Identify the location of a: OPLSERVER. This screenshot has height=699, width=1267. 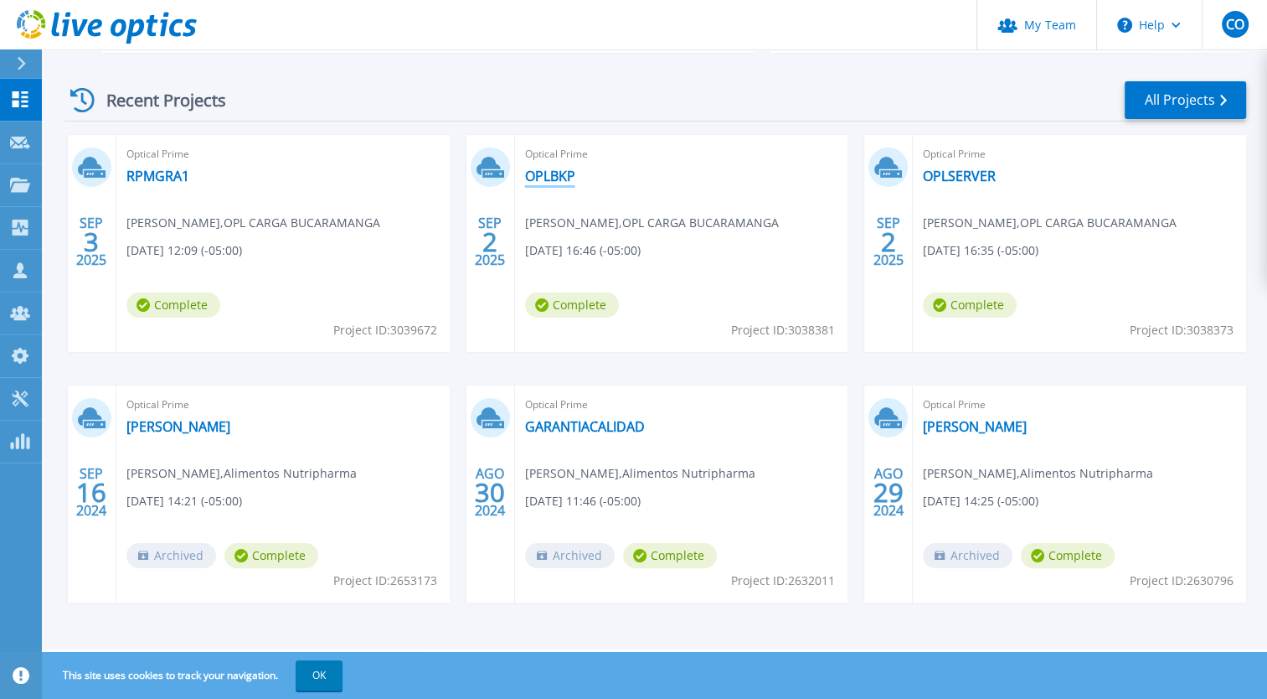
(959, 176).